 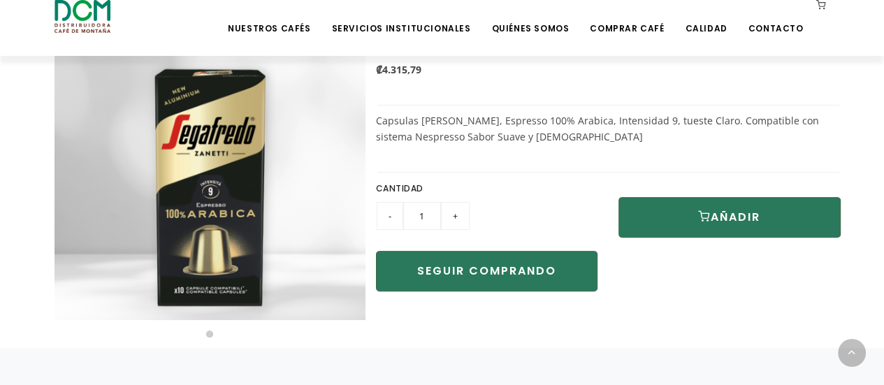 I want to click on a: Quiénes Somos, so click(x=530, y=17).